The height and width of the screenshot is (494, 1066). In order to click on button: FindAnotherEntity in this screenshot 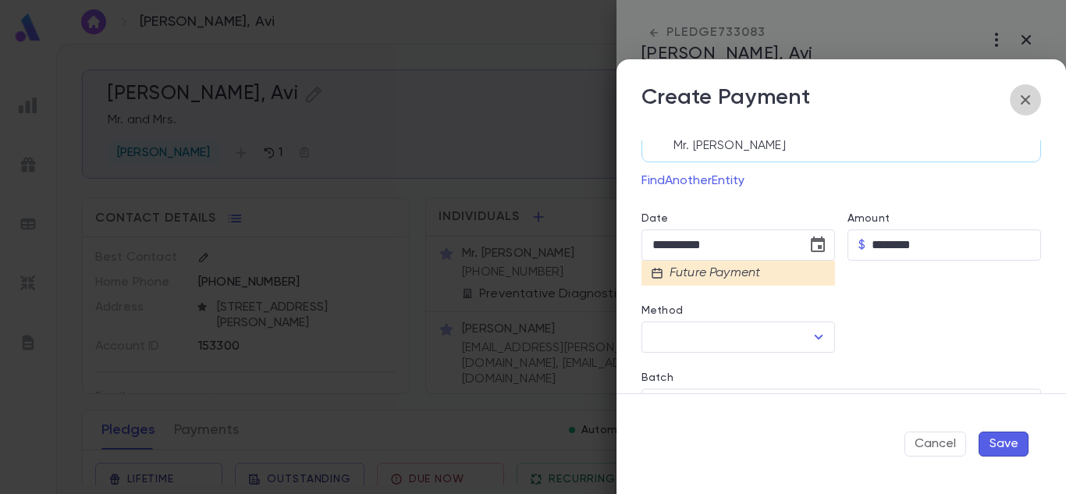, I will do `click(693, 181)`.